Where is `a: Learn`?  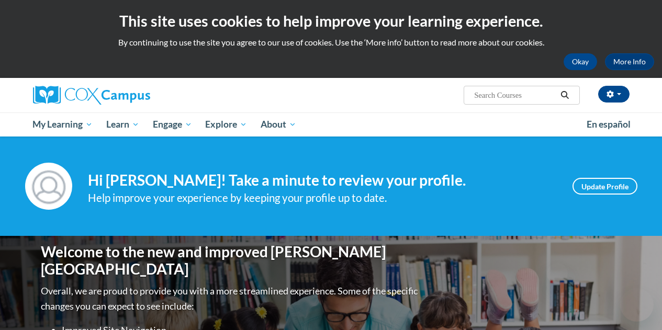
a: Learn is located at coordinates (122, 125).